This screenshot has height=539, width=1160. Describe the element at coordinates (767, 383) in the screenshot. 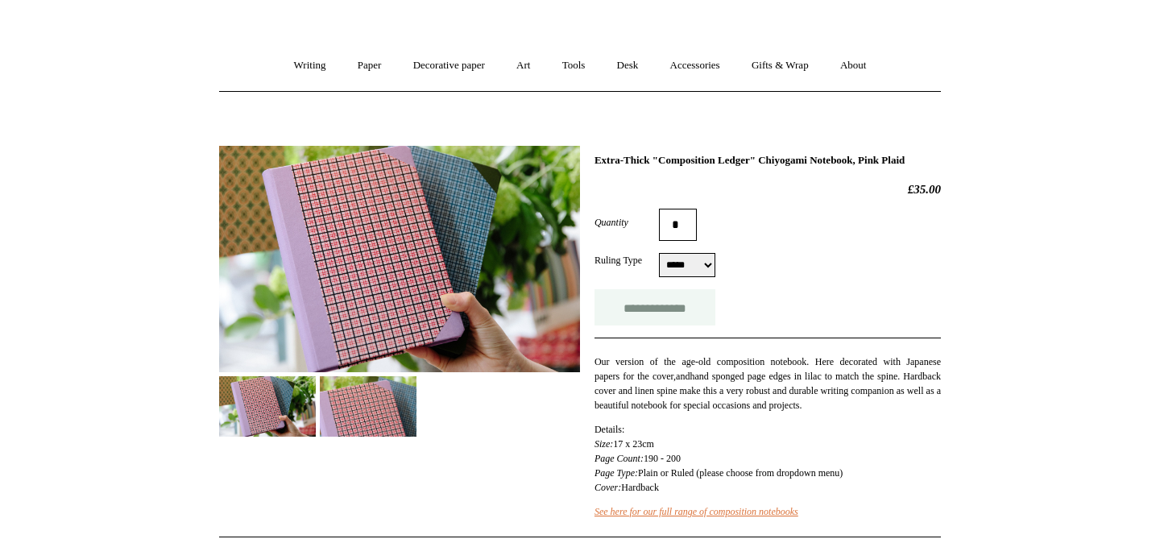

I see `p: Our version of the age-old composition notebook. Here decorated with Japanese papers for the cove...` at that location.